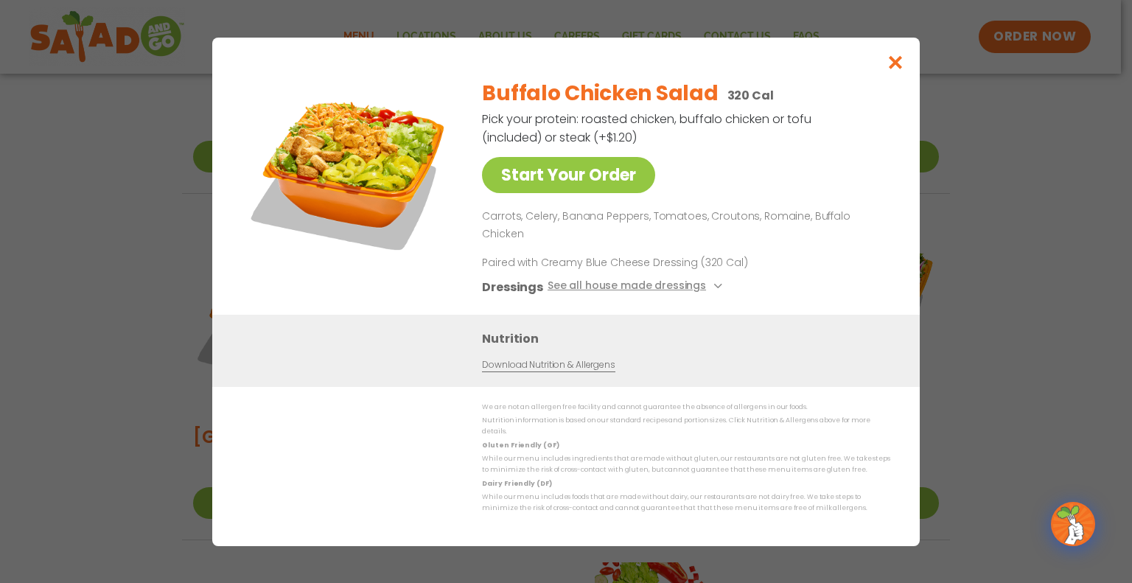  What do you see at coordinates (637, 286) in the screenshot?
I see `button: See all house made dressings` at bounding box center [637, 286].